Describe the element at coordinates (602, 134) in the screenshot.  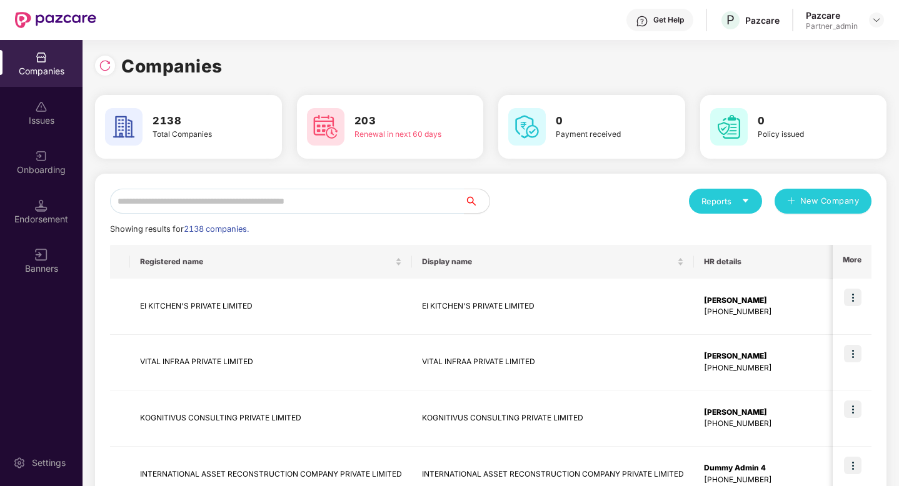
I see `div: Payment received` at that location.